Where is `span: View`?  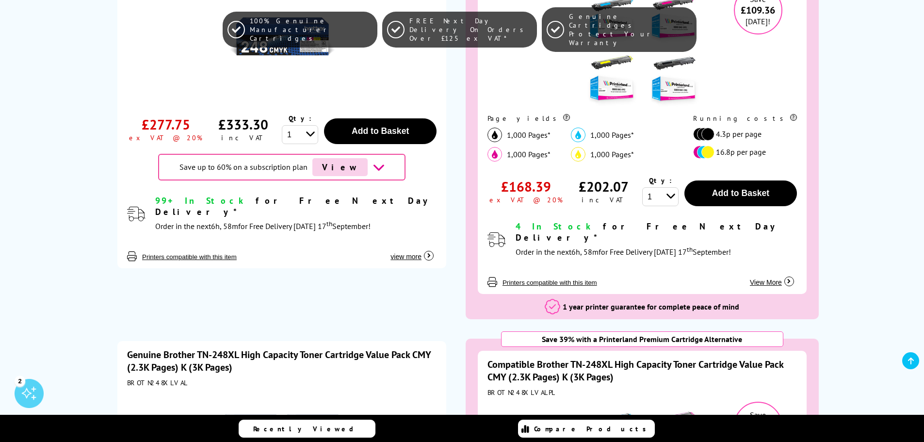
span: View is located at coordinates (340, 167).